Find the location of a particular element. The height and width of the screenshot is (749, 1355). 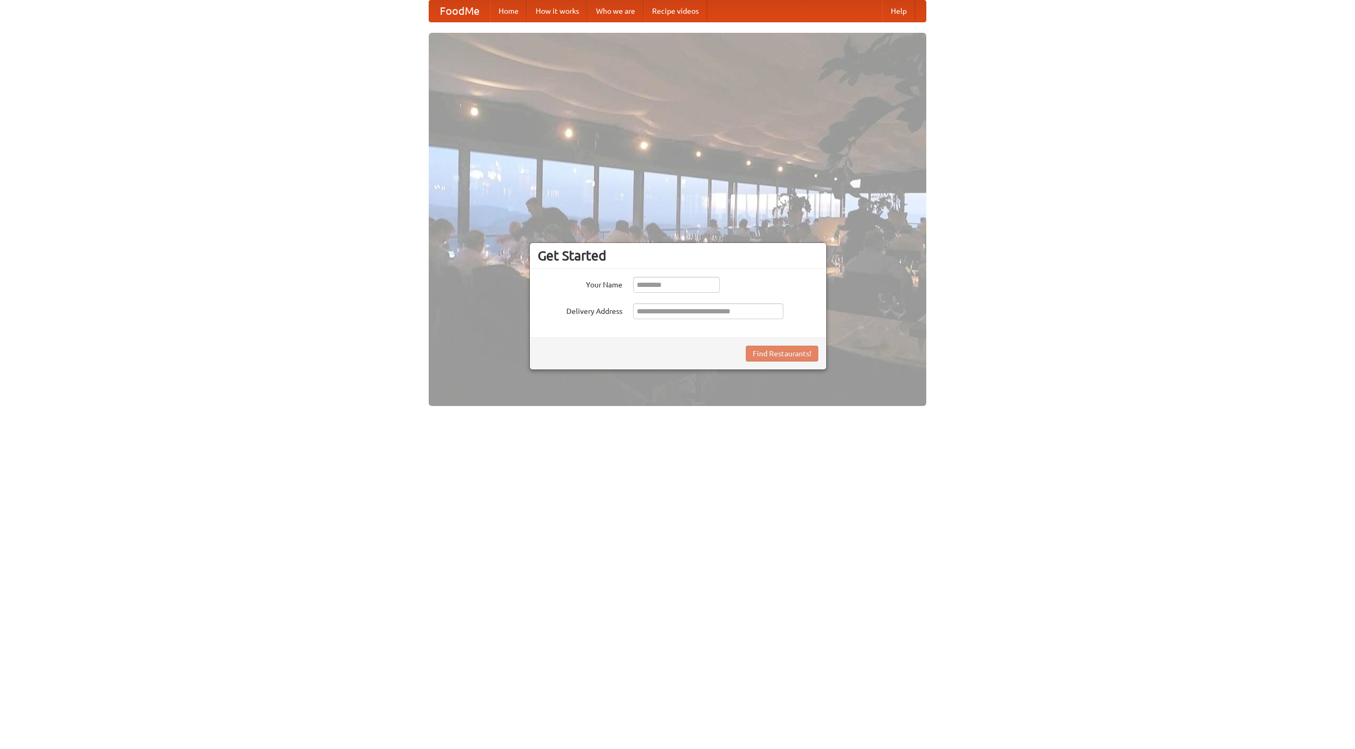

a: Recipe videos is located at coordinates (675, 11).